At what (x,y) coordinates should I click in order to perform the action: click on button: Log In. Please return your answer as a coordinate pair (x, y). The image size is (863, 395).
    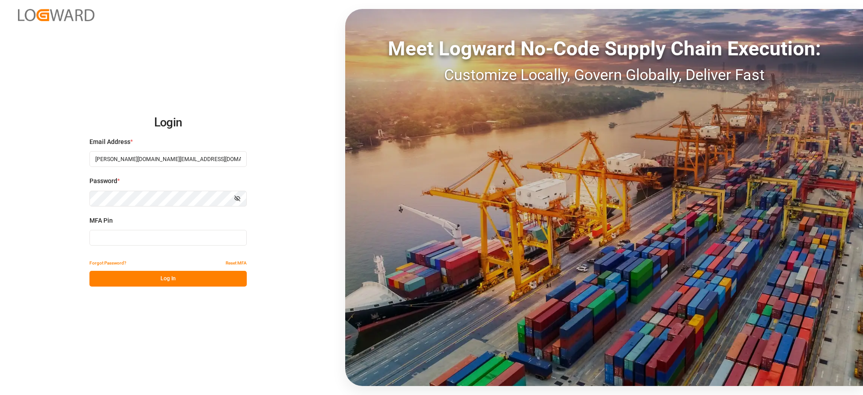
    Looking at the image, I should click on (168, 278).